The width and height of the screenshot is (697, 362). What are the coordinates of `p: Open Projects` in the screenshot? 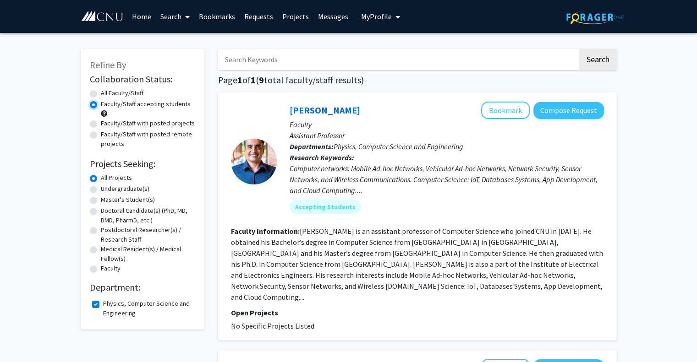 It's located at (417, 313).